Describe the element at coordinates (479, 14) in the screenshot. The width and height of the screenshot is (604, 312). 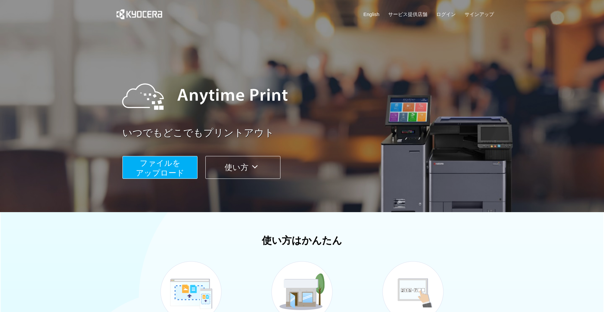
I see `a: サインアップ` at that location.